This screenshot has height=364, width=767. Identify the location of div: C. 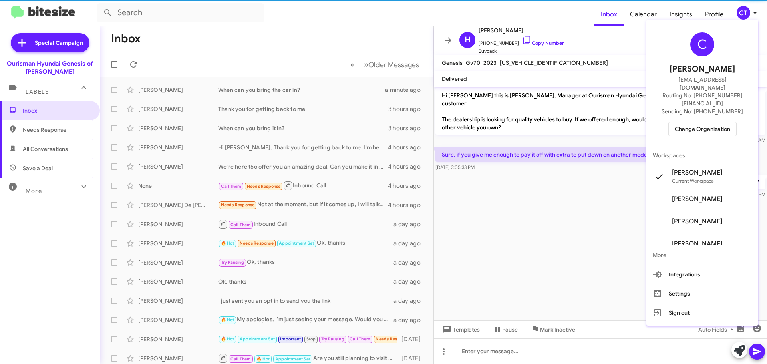
(702, 44).